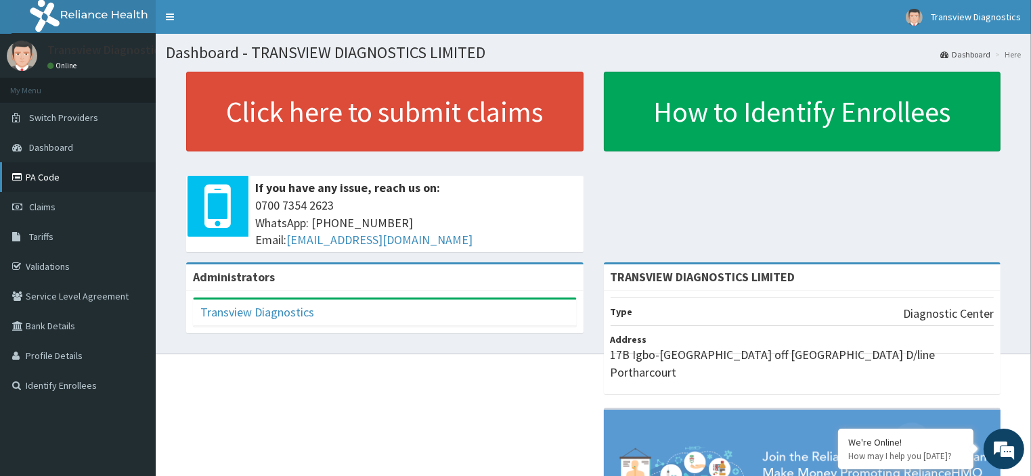 The image size is (1031, 476). I want to click on a: Dashboard, so click(965, 54).